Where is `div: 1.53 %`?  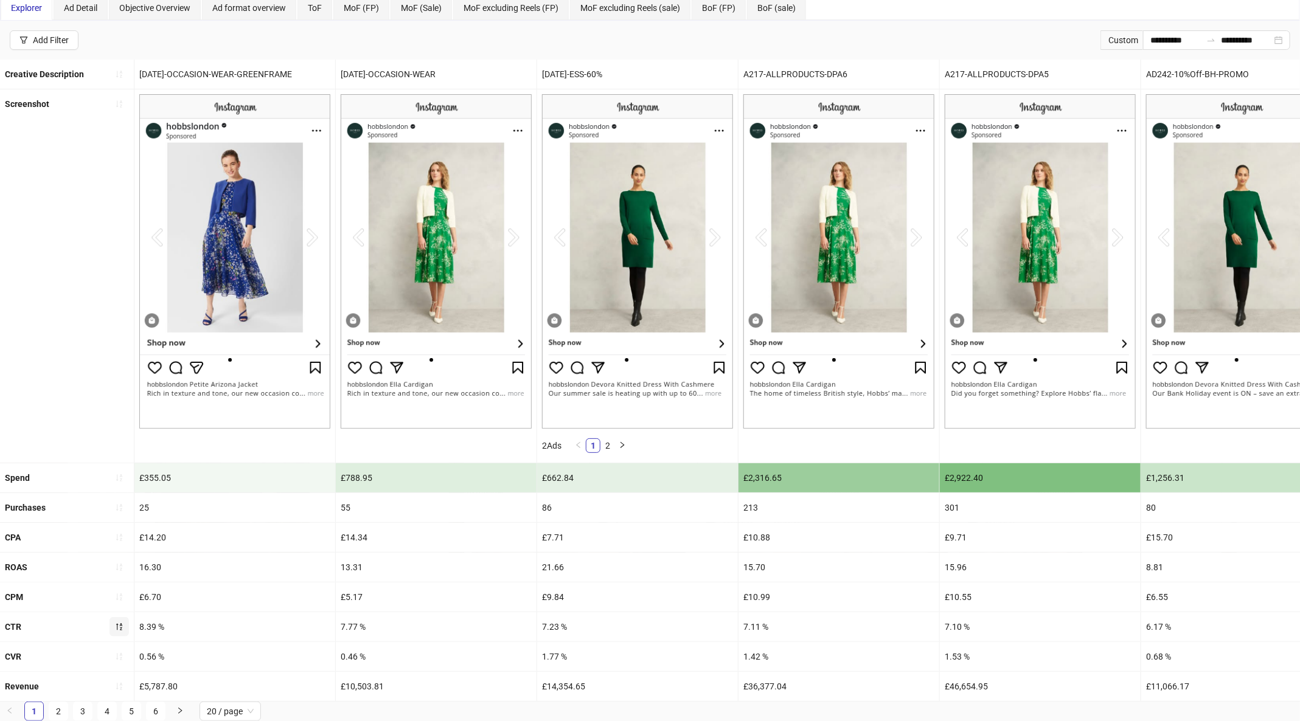 div: 1.53 % is located at coordinates (1040, 657).